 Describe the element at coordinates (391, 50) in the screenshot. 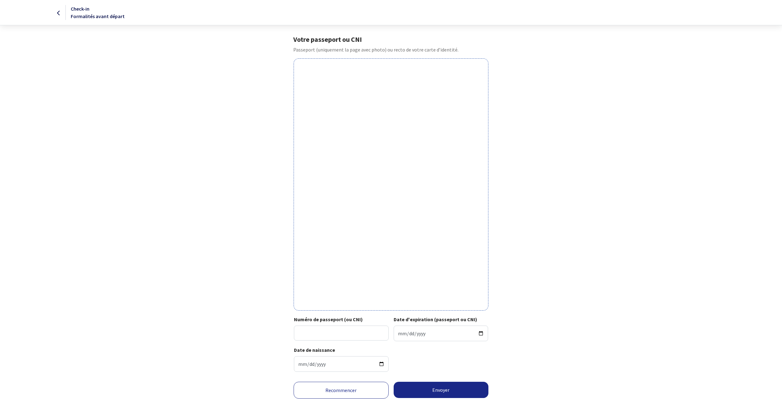

I see `p: Passeport (uniquement la page avec photo) ou recto de votre carte d’identité.` at that location.